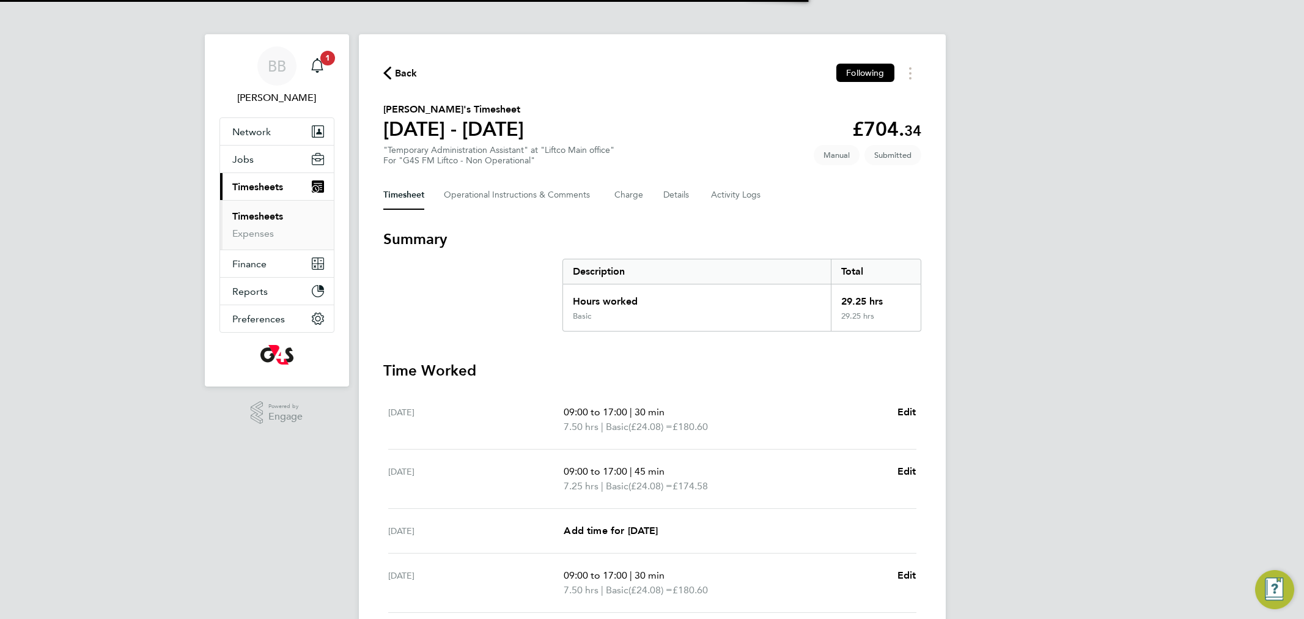 The width and height of the screenshot is (1304, 619). Describe the element at coordinates (253, 233) in the screenshot. I see `a: Expenses` at that location.